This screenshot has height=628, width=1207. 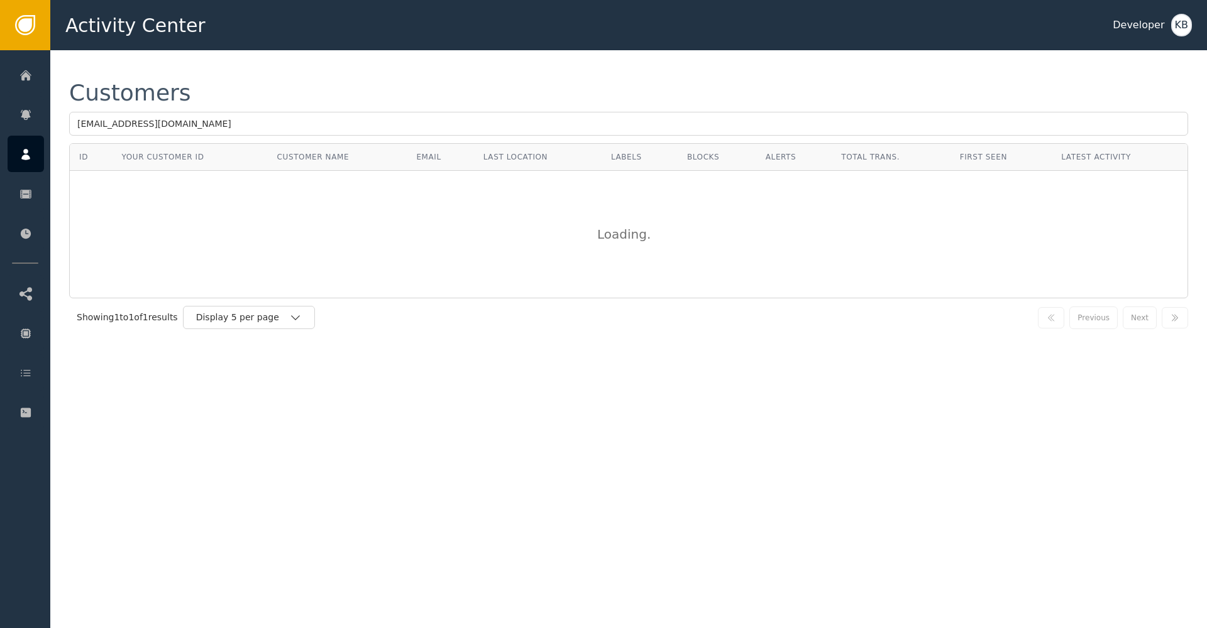 What do you see at coordinates (1181, 25) in the screenshot?
I see `button: KB` at bounding box center [1181, 25].